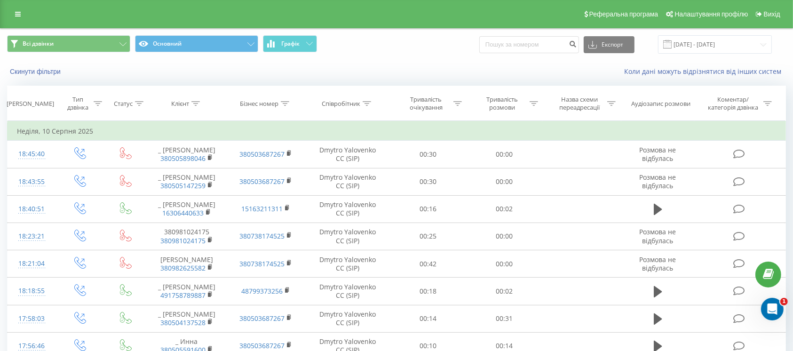  I want to click on div: 17:58:03, so click(32, 318).